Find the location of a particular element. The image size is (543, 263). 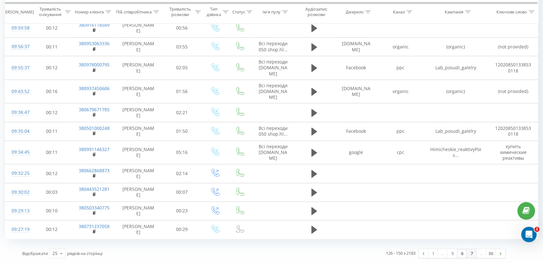

a: 380731237058 is located at coordinates (94, 226).